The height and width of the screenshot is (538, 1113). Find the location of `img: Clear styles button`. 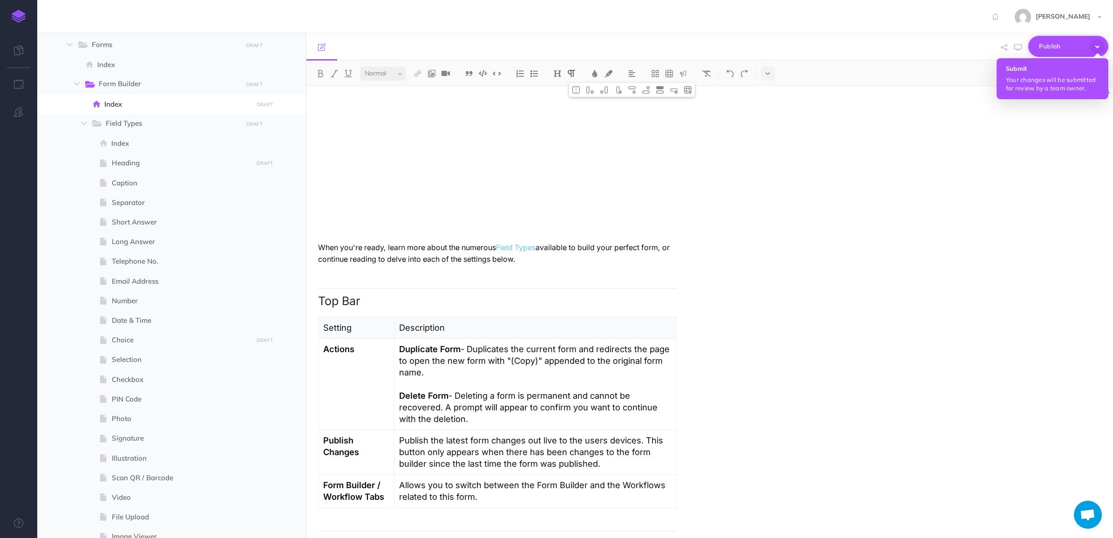

img: Clear styles button is located at coordinates (706, 74).